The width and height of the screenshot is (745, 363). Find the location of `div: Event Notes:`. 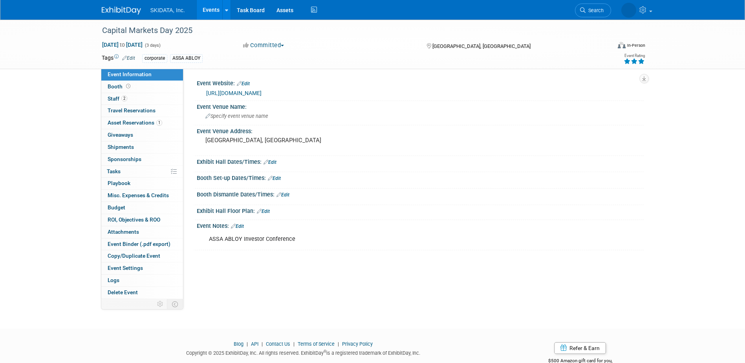

div: Event Notes: is located at coordinates (420, 225).